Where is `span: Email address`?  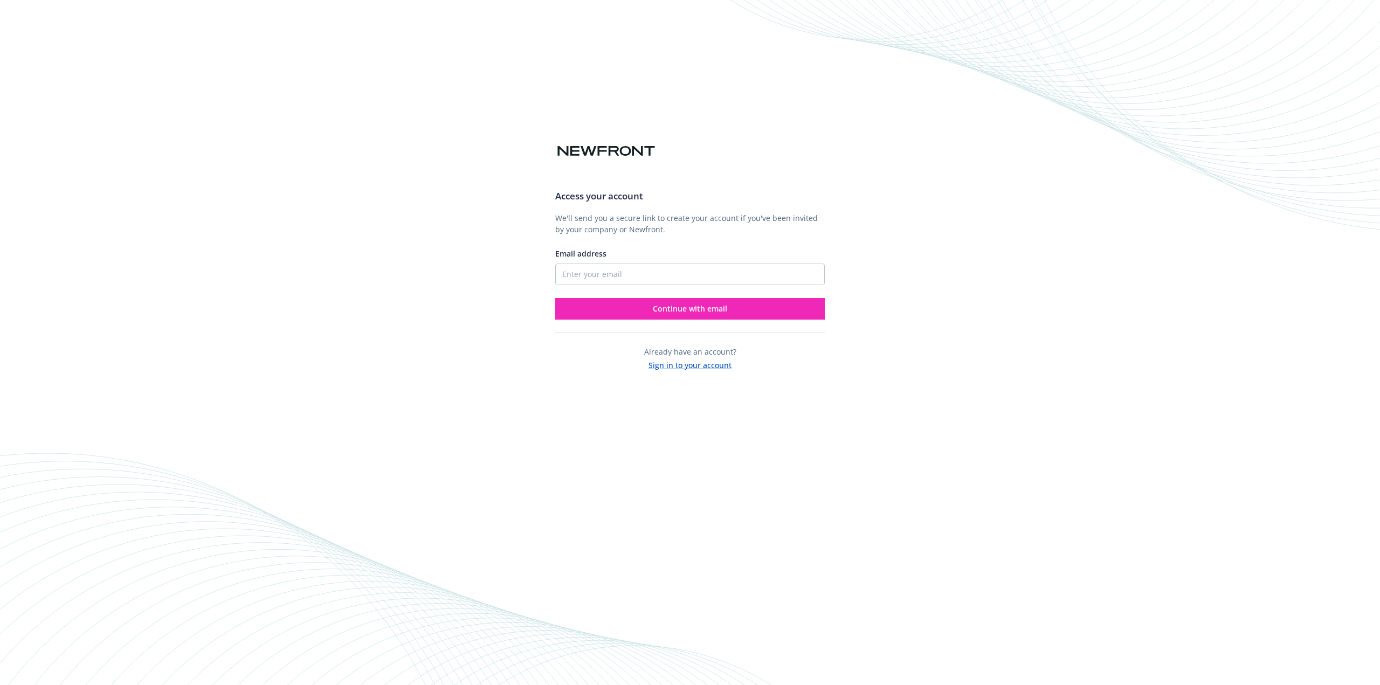
span: Email address is located at coordinates (581, 253).